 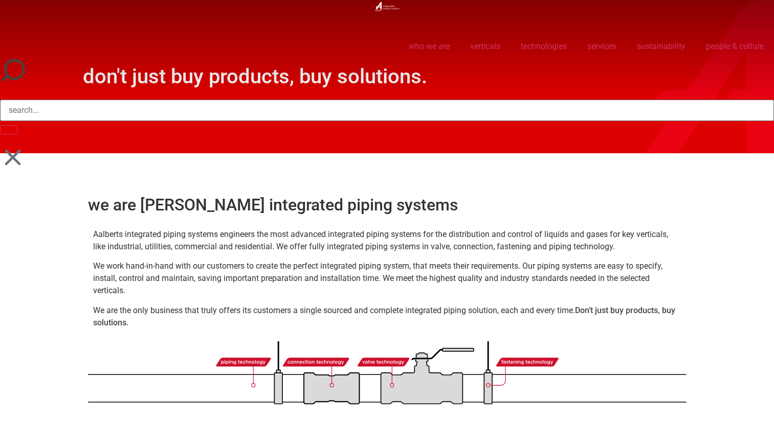 I want to click on a: sustainability, so click(x=661, y=47).